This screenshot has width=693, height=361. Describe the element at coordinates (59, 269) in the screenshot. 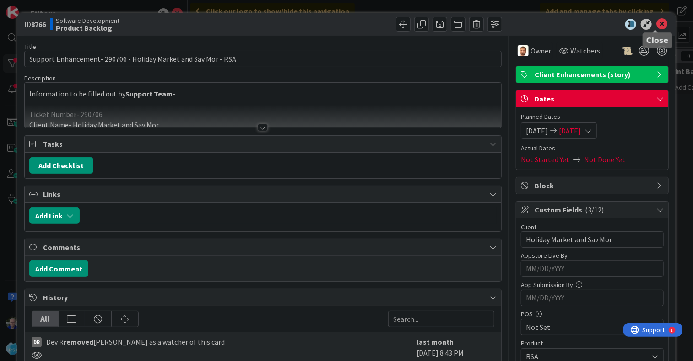

I see `button: Add Comment` at that location.